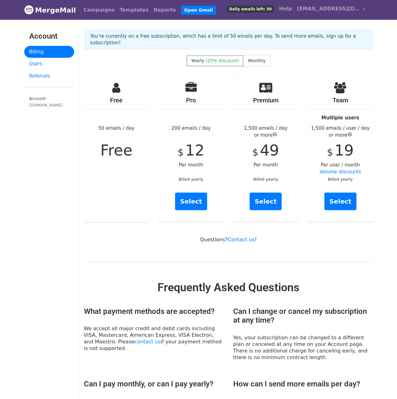  What do you see at coordinates (229, 288) in the screenshot?
I see `h2: Frequently Asked Questions` at bounding box center [229, 288].